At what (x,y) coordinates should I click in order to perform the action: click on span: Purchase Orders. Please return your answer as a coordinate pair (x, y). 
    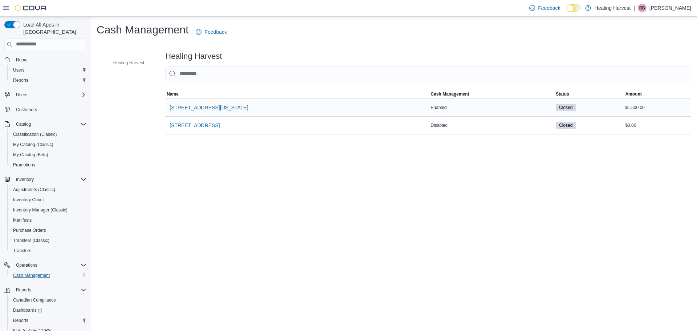
    Looking at the image, I should click on (48, 230).